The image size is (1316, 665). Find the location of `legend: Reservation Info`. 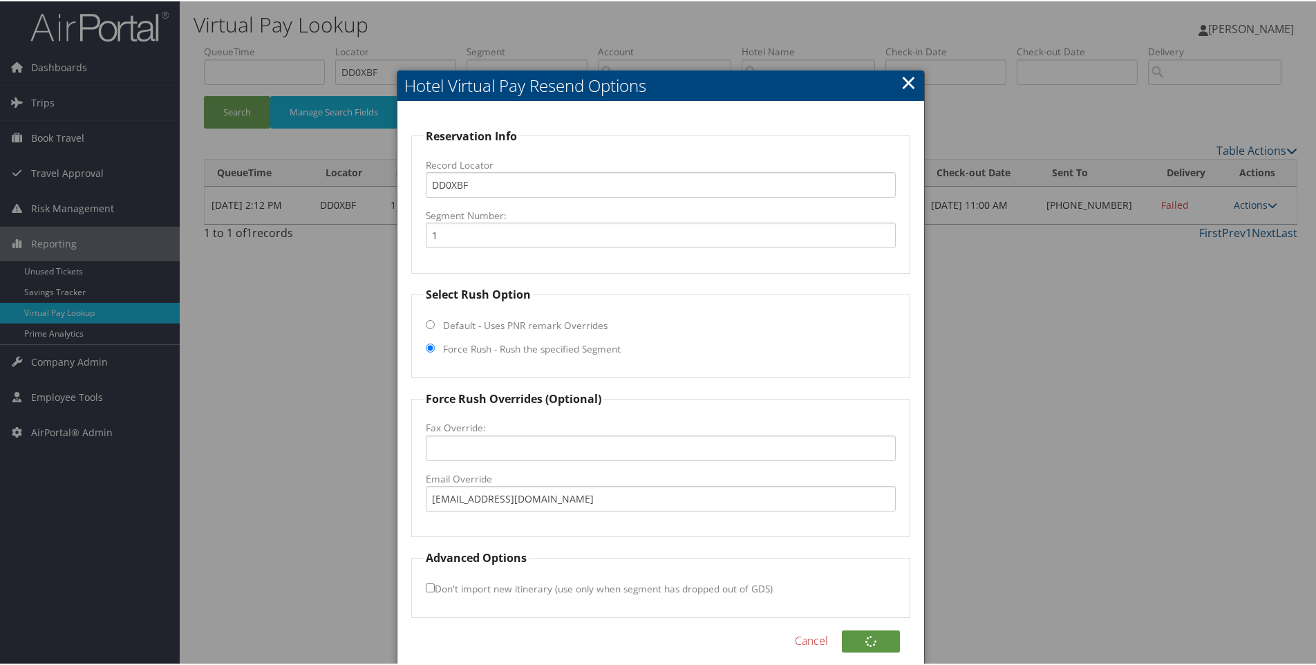

legend: Reservation Info is located at coordinates (471, 135).